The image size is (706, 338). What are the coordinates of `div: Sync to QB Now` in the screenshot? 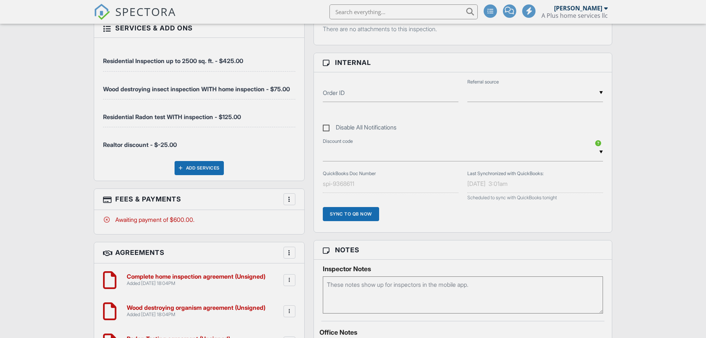 It's located at (351, 214).